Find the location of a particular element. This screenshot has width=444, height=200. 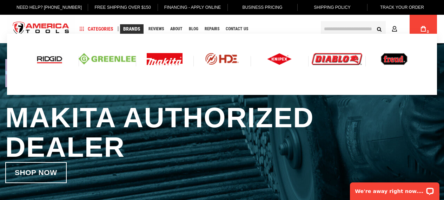

a: About is located at coordinates (176, 29).